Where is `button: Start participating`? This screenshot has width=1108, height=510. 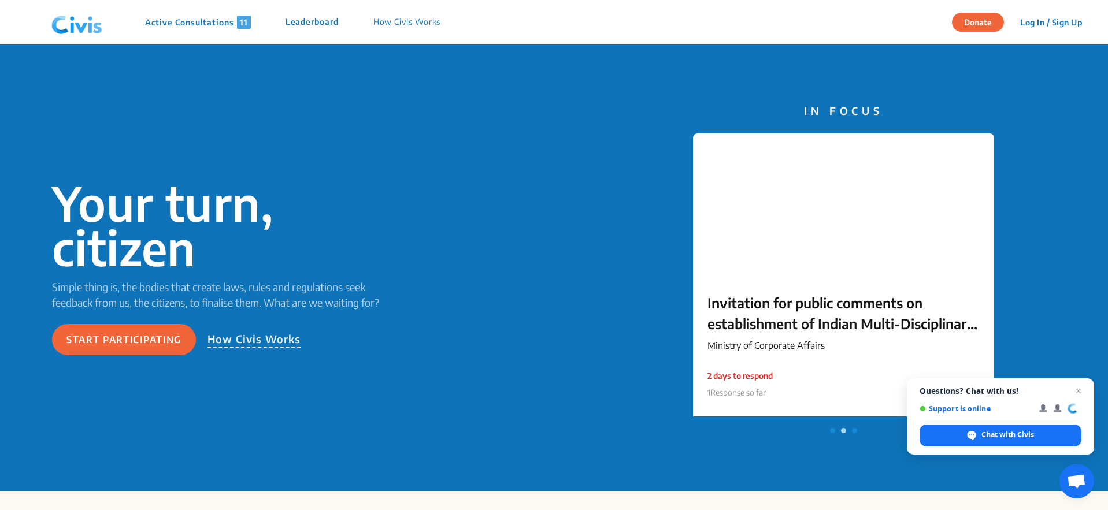
button: Start participating is located at coordinates (124, 340).